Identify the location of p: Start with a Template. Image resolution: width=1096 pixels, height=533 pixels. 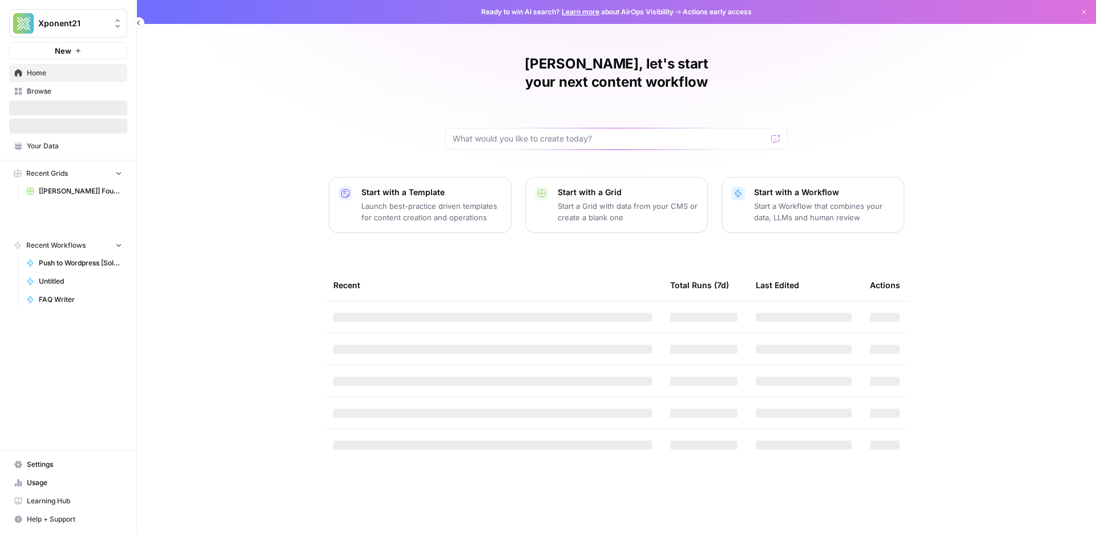
(431, 192).